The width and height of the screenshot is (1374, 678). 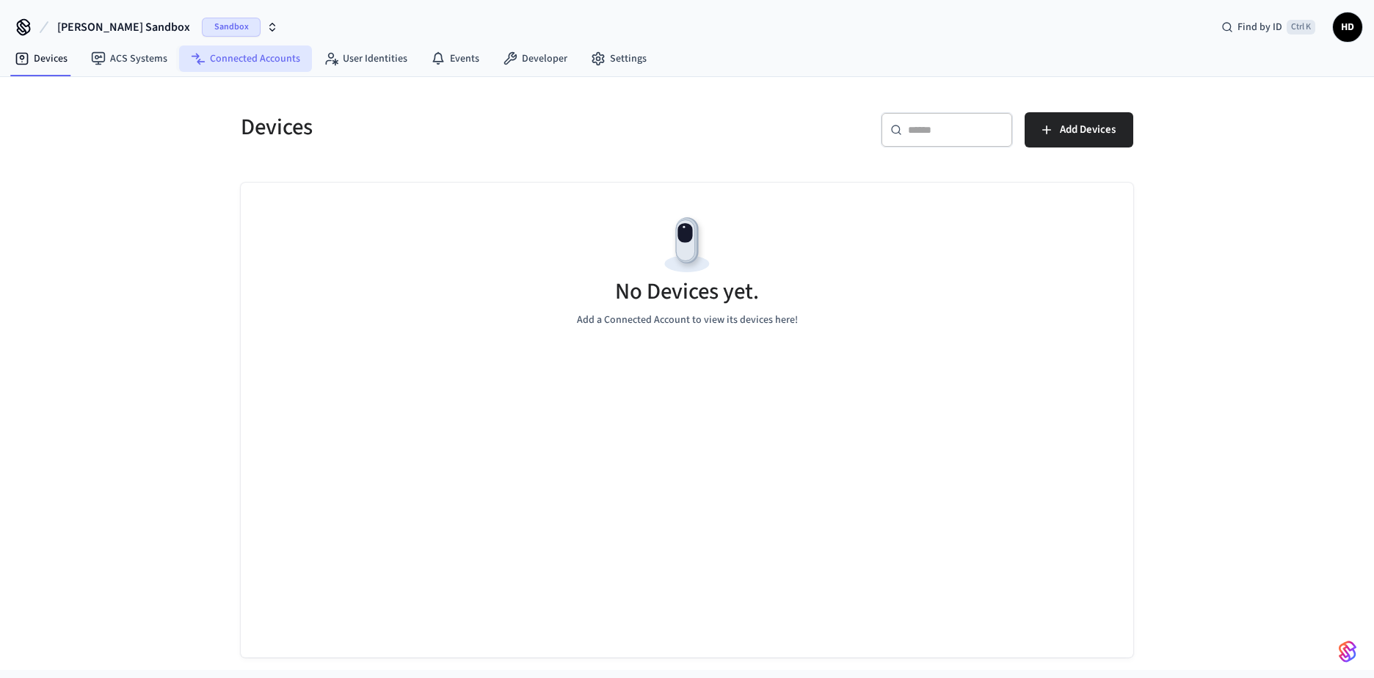 What do you see at coordinates (1347, 27) in the screenshot?
I see `button: HD` at bounding box center [1347, 27].